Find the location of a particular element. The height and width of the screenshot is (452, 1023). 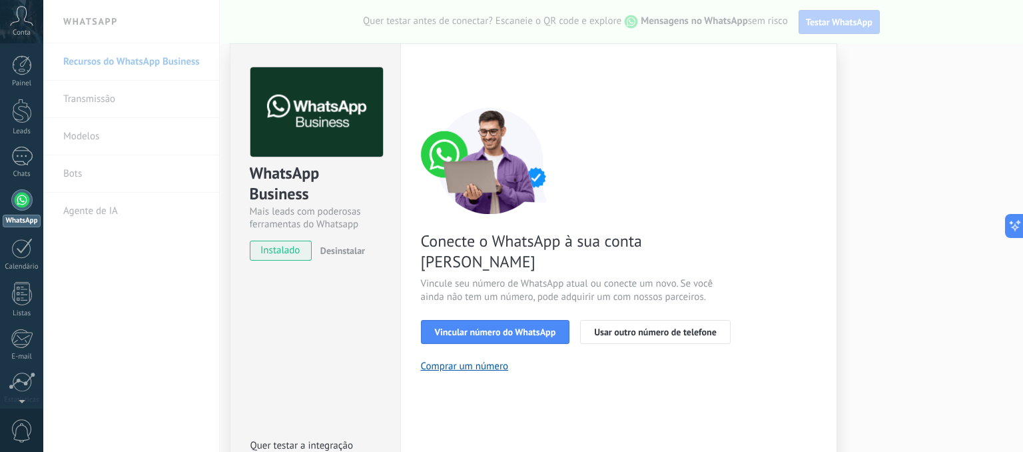

button: Vincular número do WhatsApp is located at coordinates (495, 332).